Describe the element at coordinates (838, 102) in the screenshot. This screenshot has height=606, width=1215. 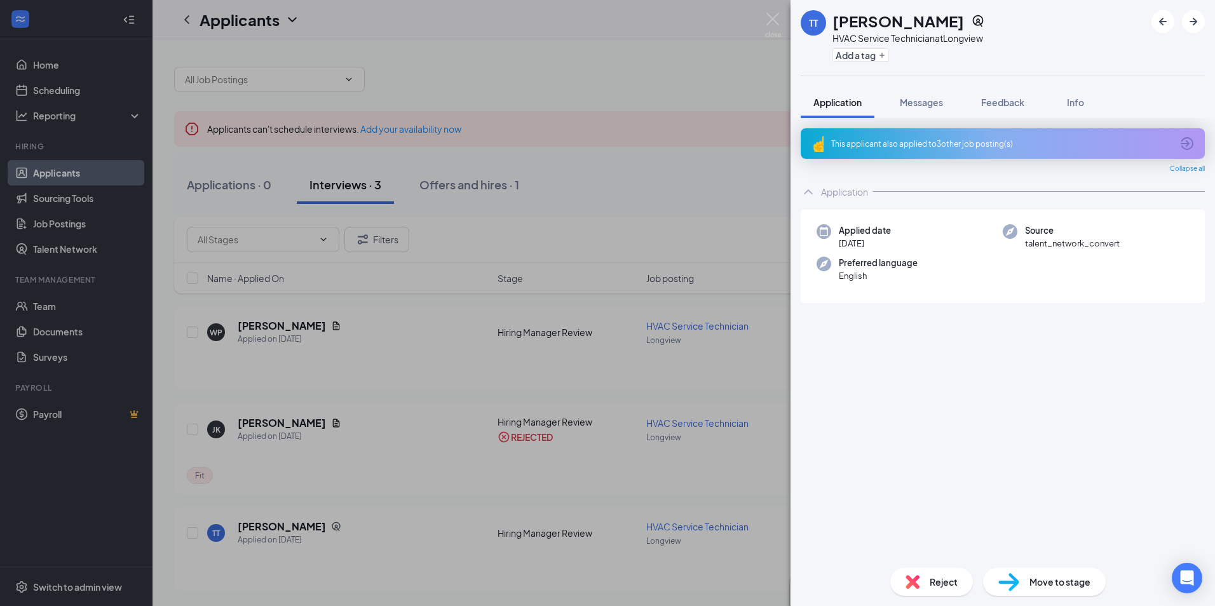
I see `span: Application` at that location.